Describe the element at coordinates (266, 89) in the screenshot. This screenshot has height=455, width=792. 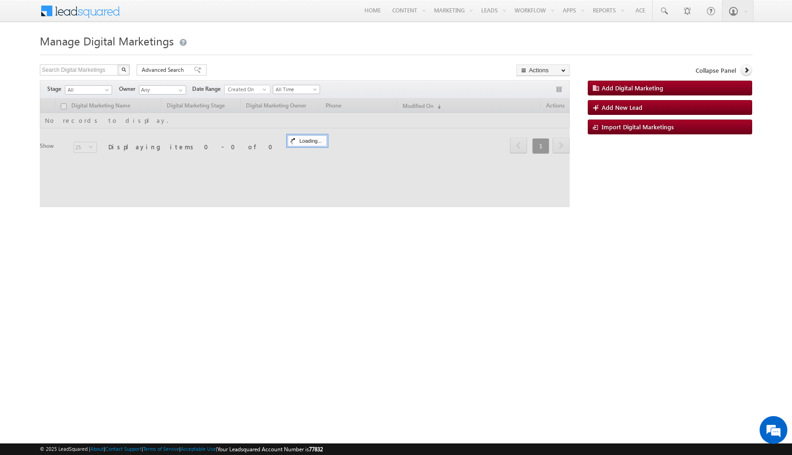
I see `span: select` at that location.